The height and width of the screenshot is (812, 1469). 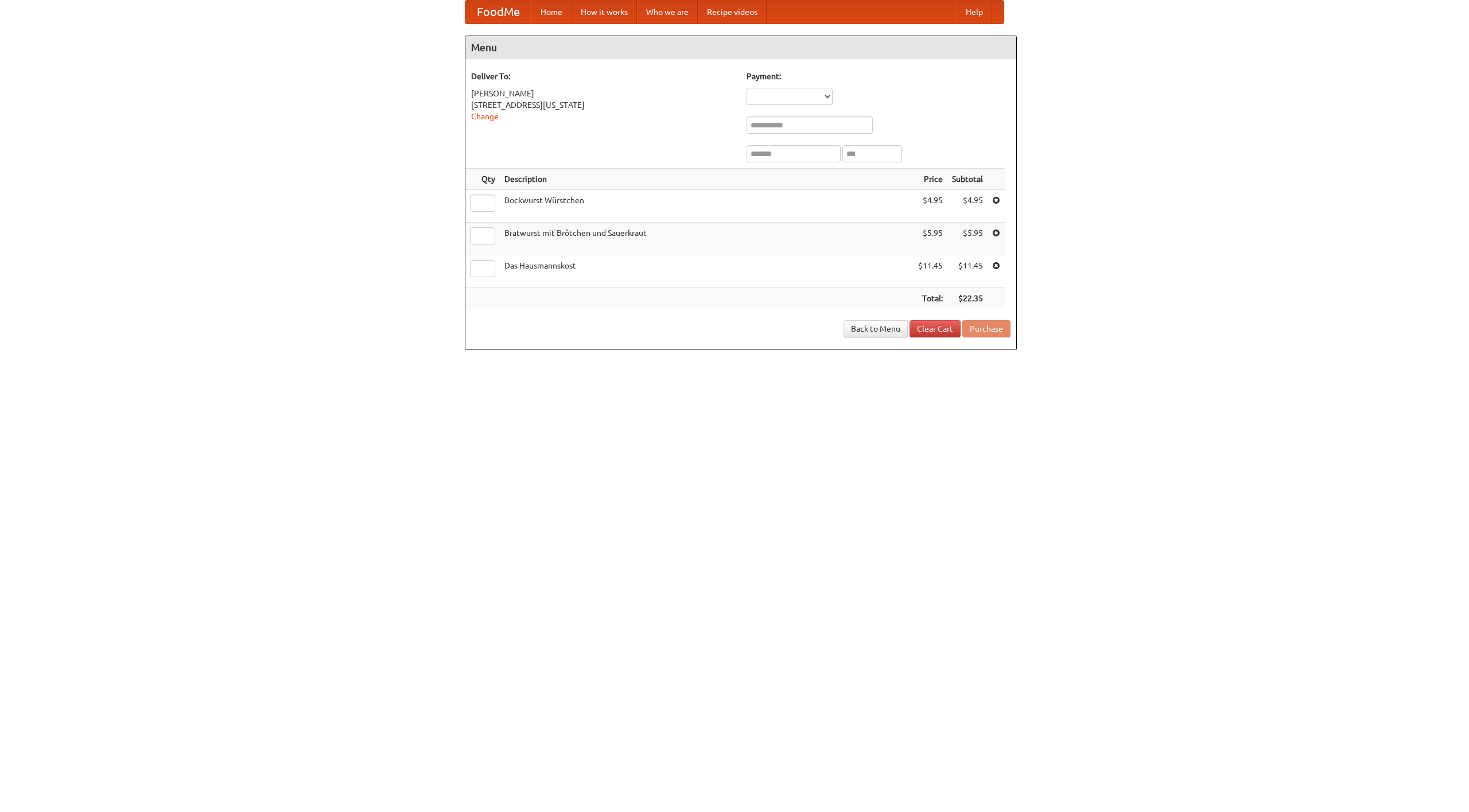 What do you see at coordinates (935, 329) in the screenshot?
I see `a: Clear Cart` at bounding box center [935, 329].